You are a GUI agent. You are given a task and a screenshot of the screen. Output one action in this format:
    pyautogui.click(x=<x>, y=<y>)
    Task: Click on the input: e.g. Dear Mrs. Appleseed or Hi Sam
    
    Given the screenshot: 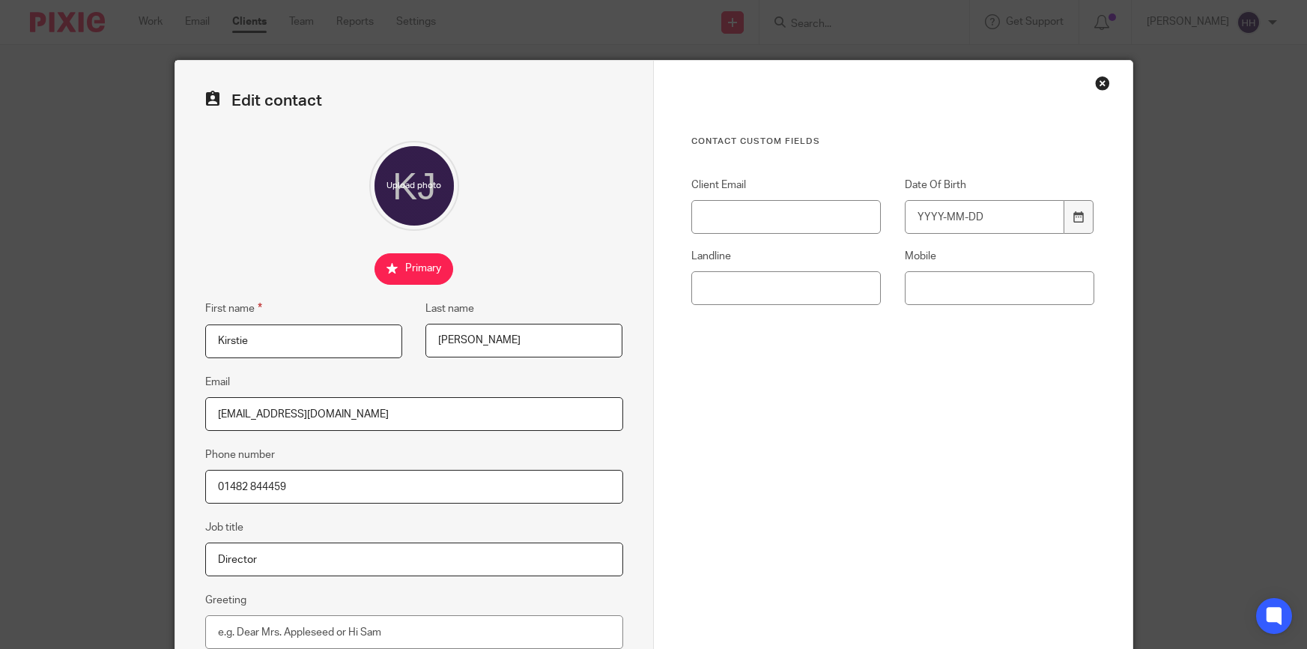 What is the action you would take?
    pyautogui.click(x=414, y=631)
    